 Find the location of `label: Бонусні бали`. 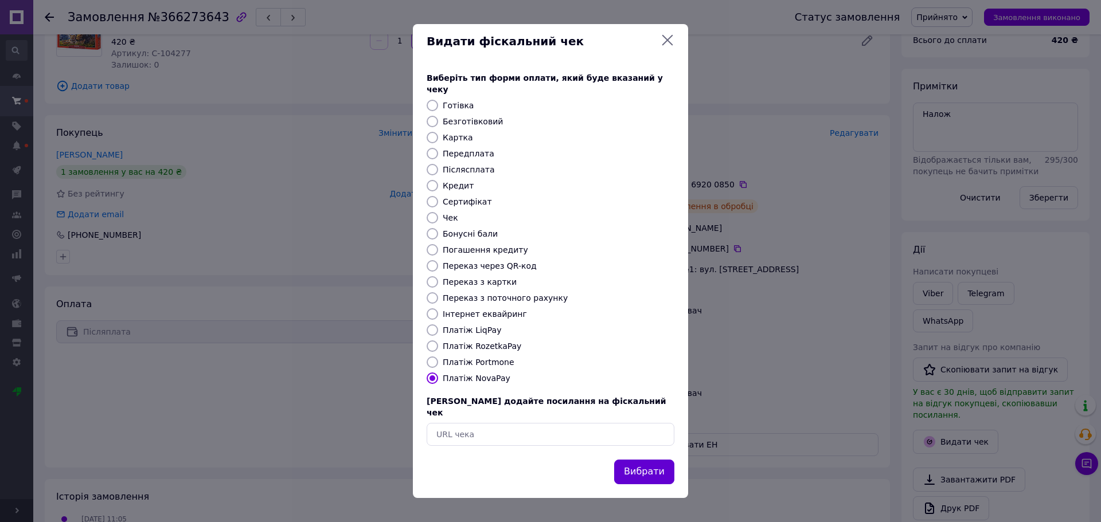

label: Бонусні бали is located at coordinates (470, 234).